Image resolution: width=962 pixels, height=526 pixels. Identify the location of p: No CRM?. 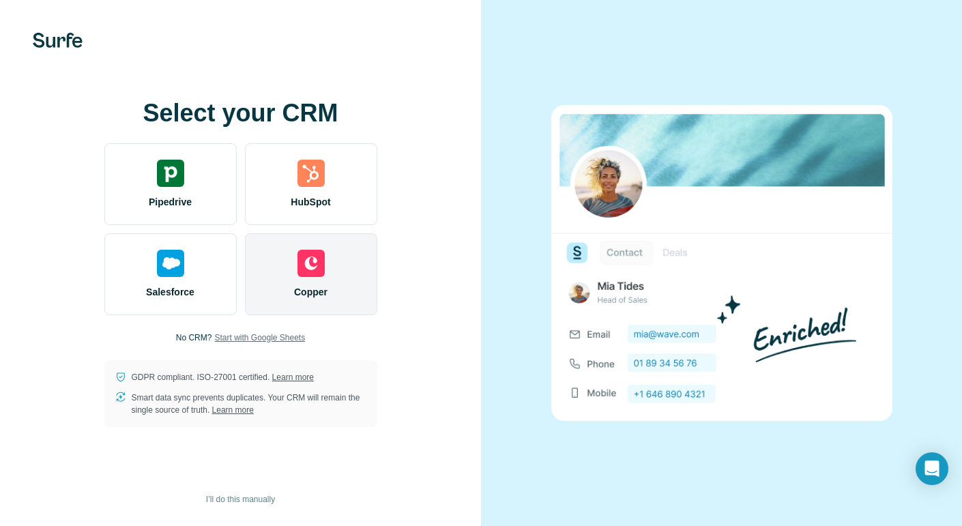
(194, 338).